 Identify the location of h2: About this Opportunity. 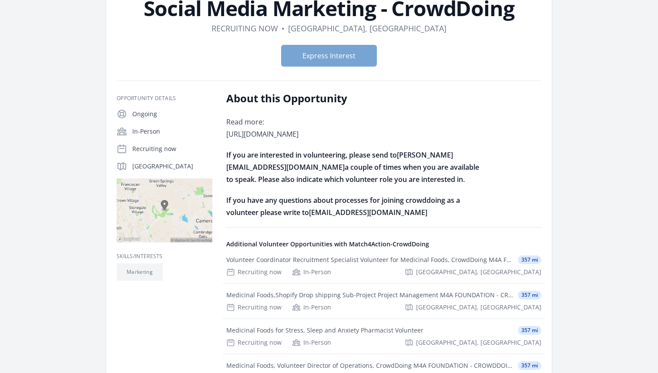
(353, 98).